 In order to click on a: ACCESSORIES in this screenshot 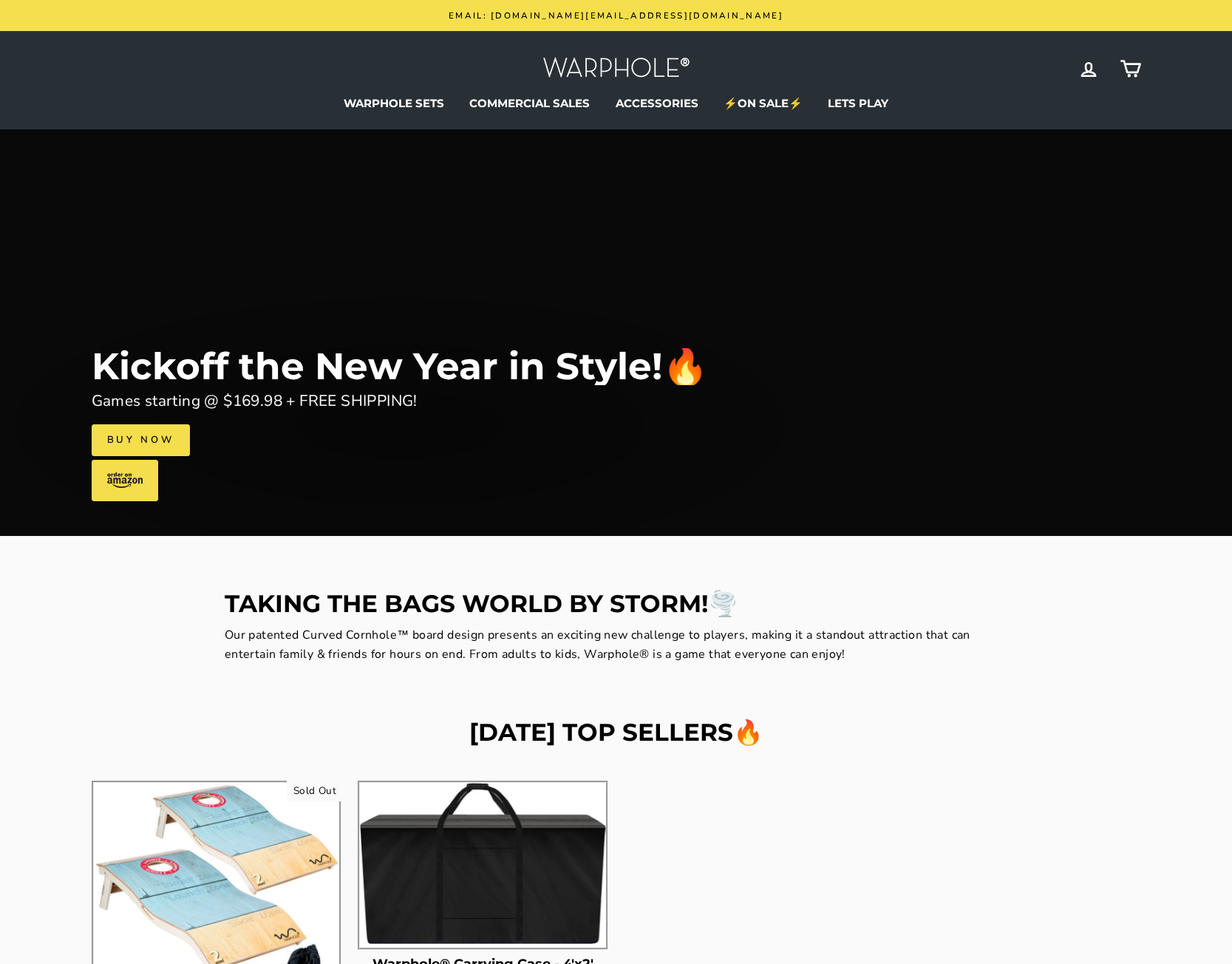, I will do `click(657, 104)`.